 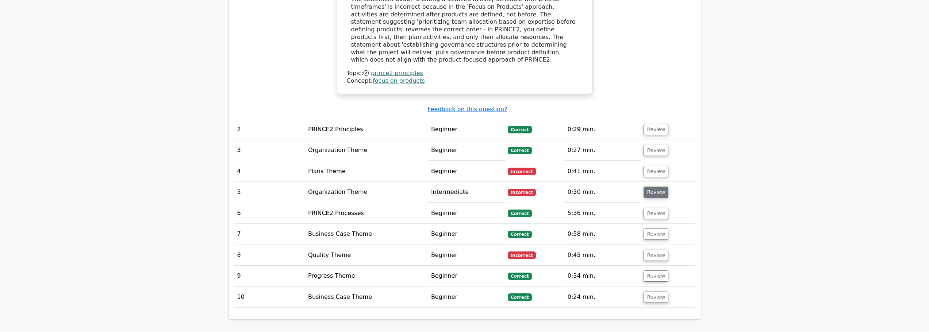 I want to click on td: PRINCE2 Principles, so click(x=366, y=130).